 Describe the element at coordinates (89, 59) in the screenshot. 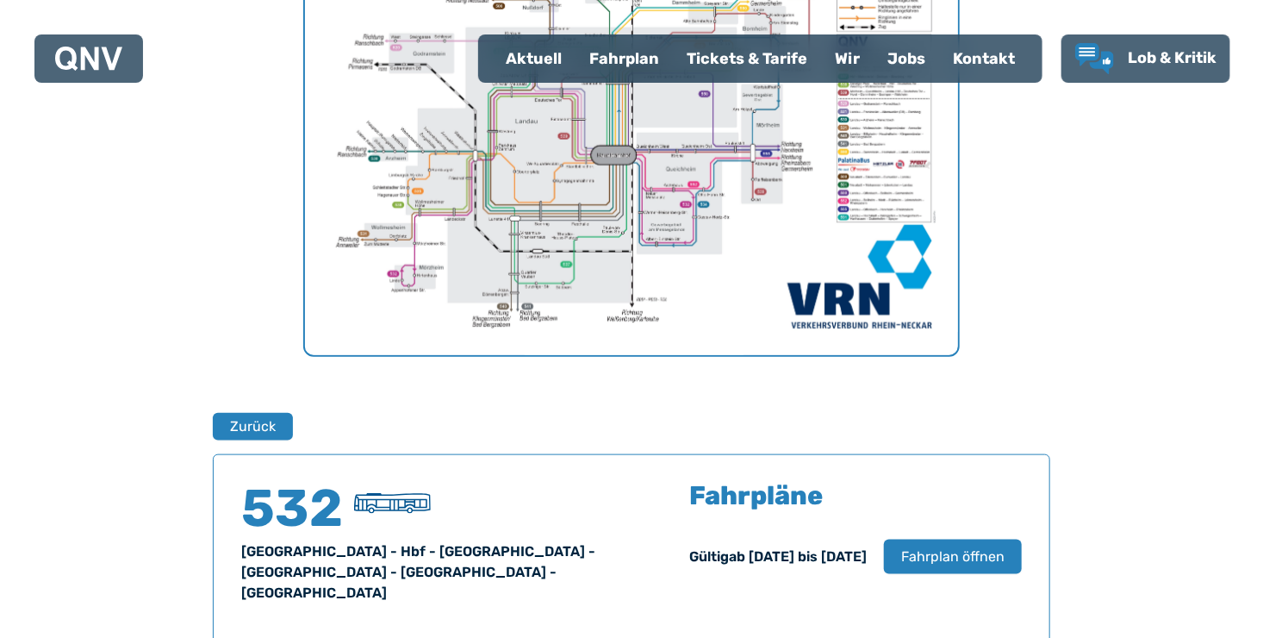

I see `a: QNV Logo` at that location.